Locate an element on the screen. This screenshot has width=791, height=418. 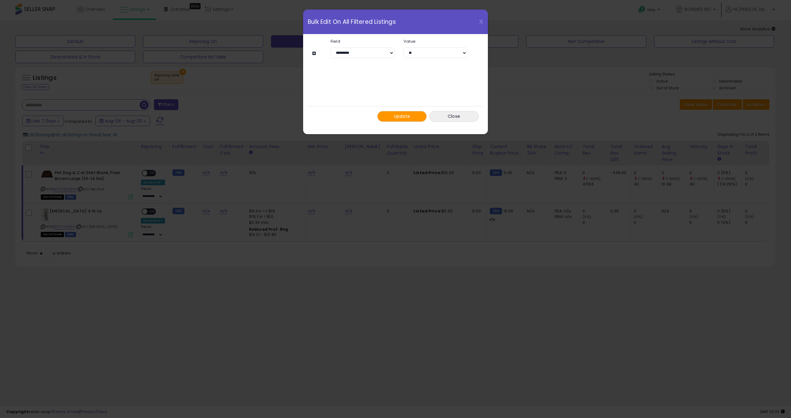
span: Update is located at coordinates (402, 116).